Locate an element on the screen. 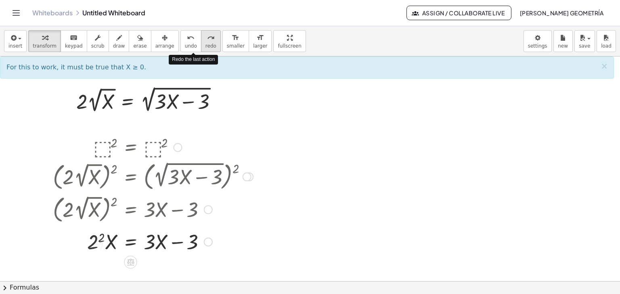 The width and height of the screenshot is (620, 294). button: load is located at coordinates (606, 41).